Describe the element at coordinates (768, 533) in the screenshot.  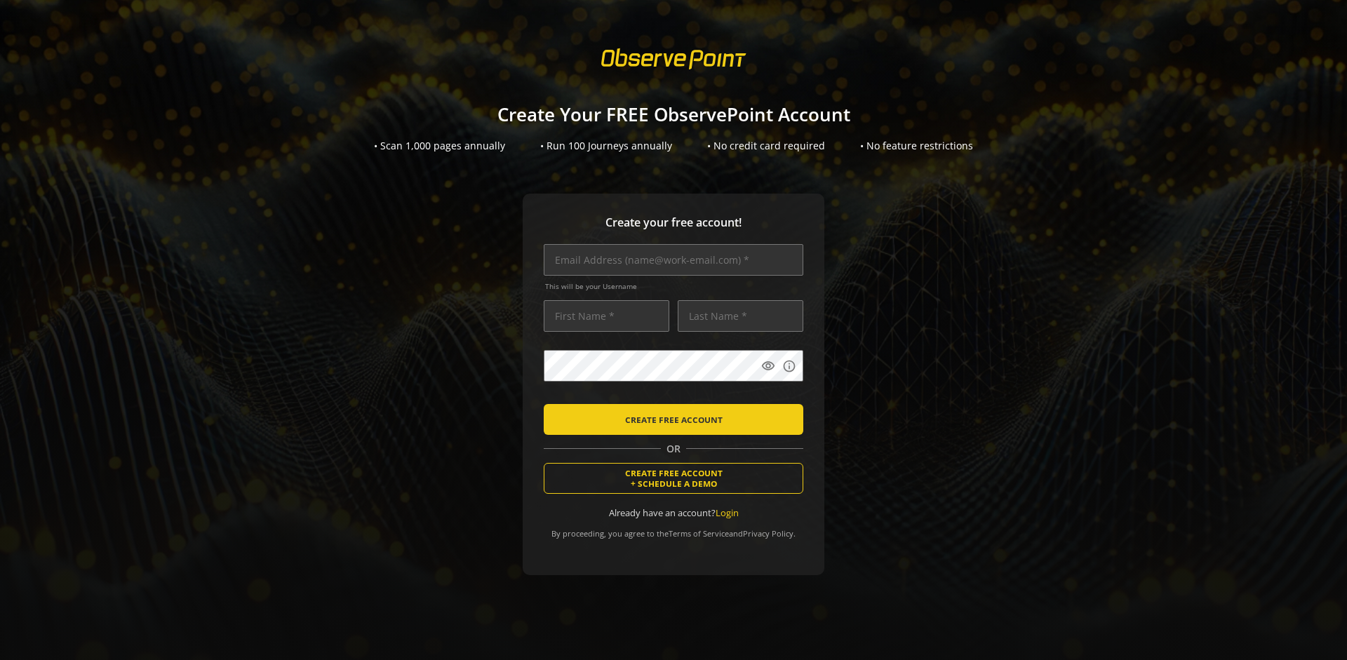
I see `a: Privacy Policy` at that location.